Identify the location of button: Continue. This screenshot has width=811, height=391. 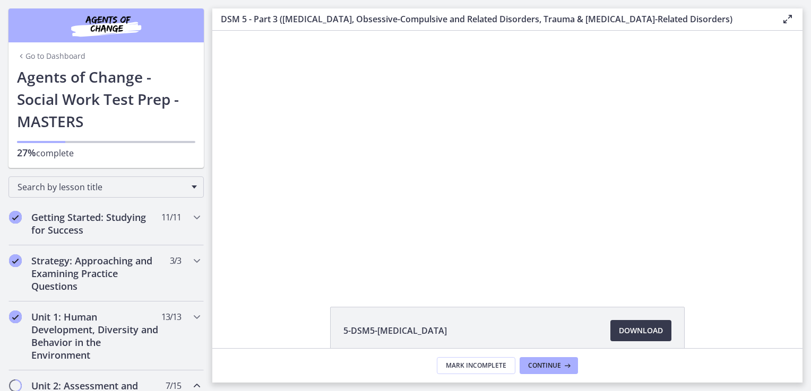
(548, 366).